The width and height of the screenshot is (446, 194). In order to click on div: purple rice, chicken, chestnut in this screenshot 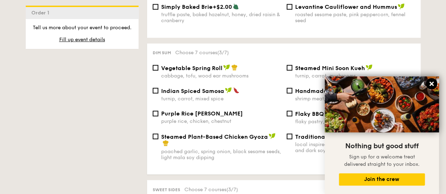, I will do `click(221, 121)`.